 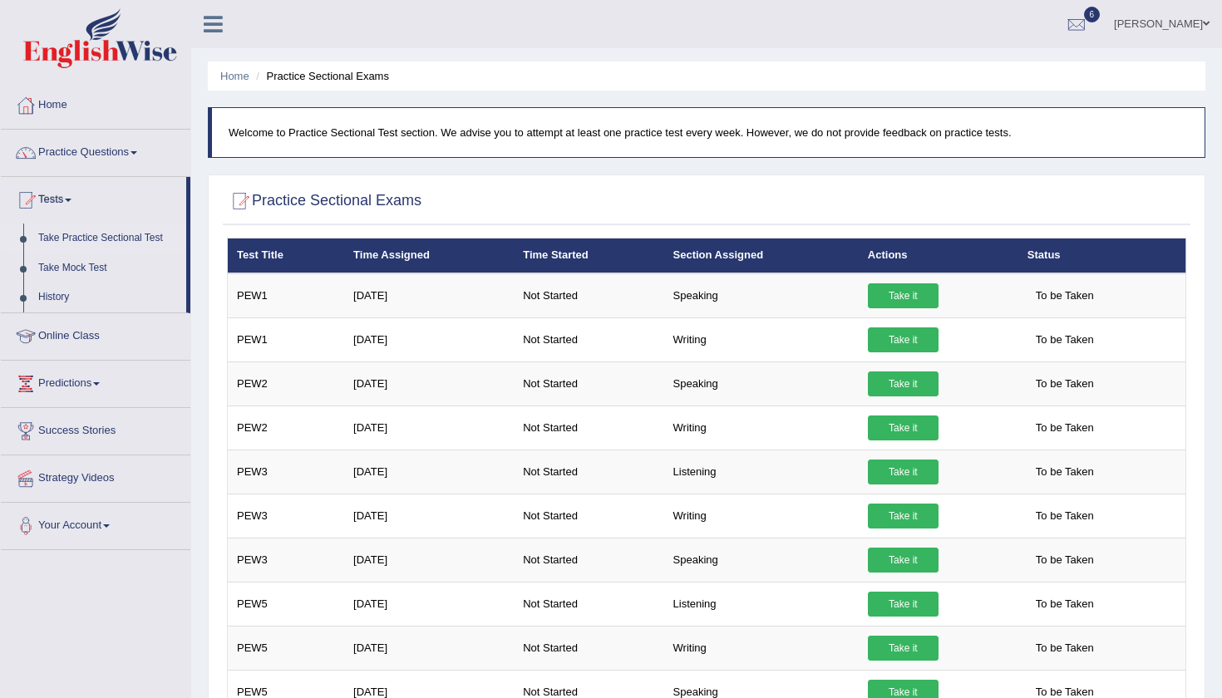 I want to click on th: Status, so click(x=1102, y=256).